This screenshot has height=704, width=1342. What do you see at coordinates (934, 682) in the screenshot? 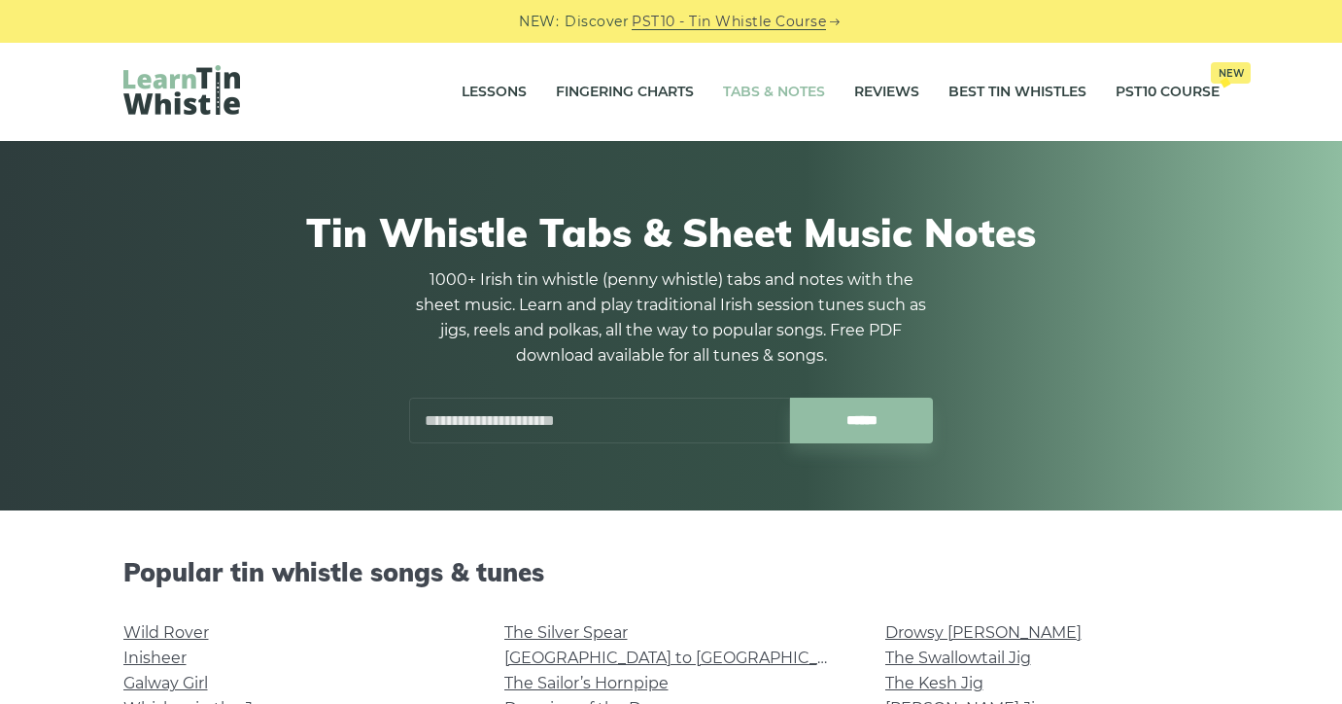
I see `a: The Kesh Jig` at bounding box center [934, 682].